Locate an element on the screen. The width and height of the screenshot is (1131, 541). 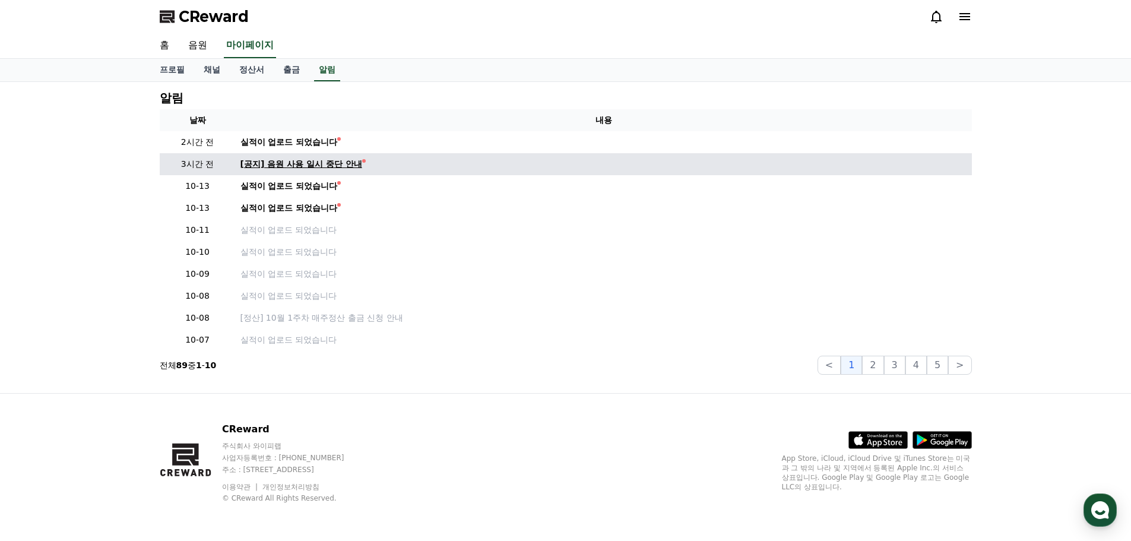
button: 1 is located at coordinates (852, 365).